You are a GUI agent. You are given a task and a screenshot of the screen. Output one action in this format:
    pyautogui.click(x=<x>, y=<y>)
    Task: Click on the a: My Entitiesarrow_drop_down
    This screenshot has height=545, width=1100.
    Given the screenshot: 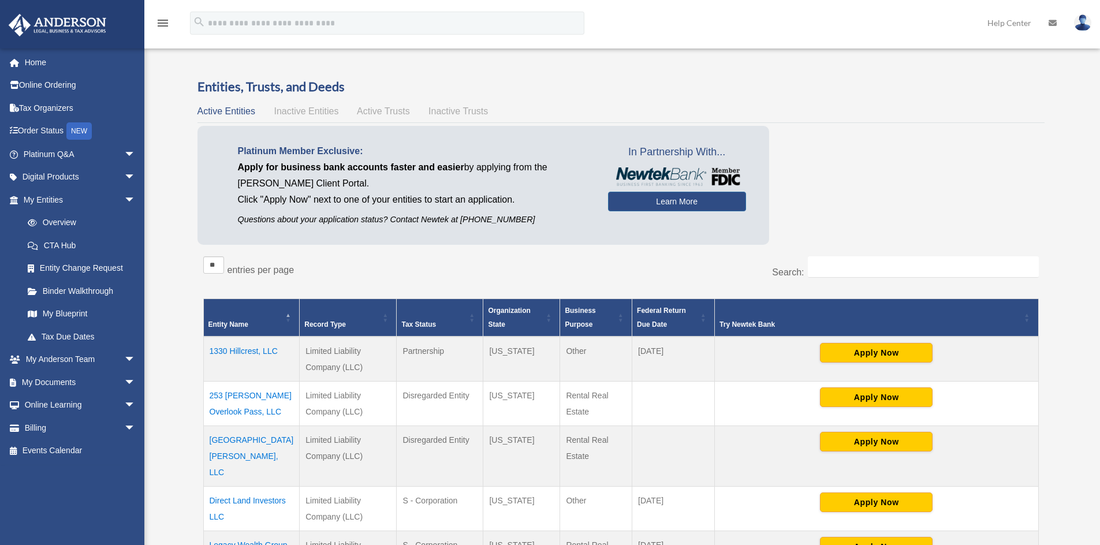 What is the action you would take?
    pyautogui.click(x=77, y=200)
    